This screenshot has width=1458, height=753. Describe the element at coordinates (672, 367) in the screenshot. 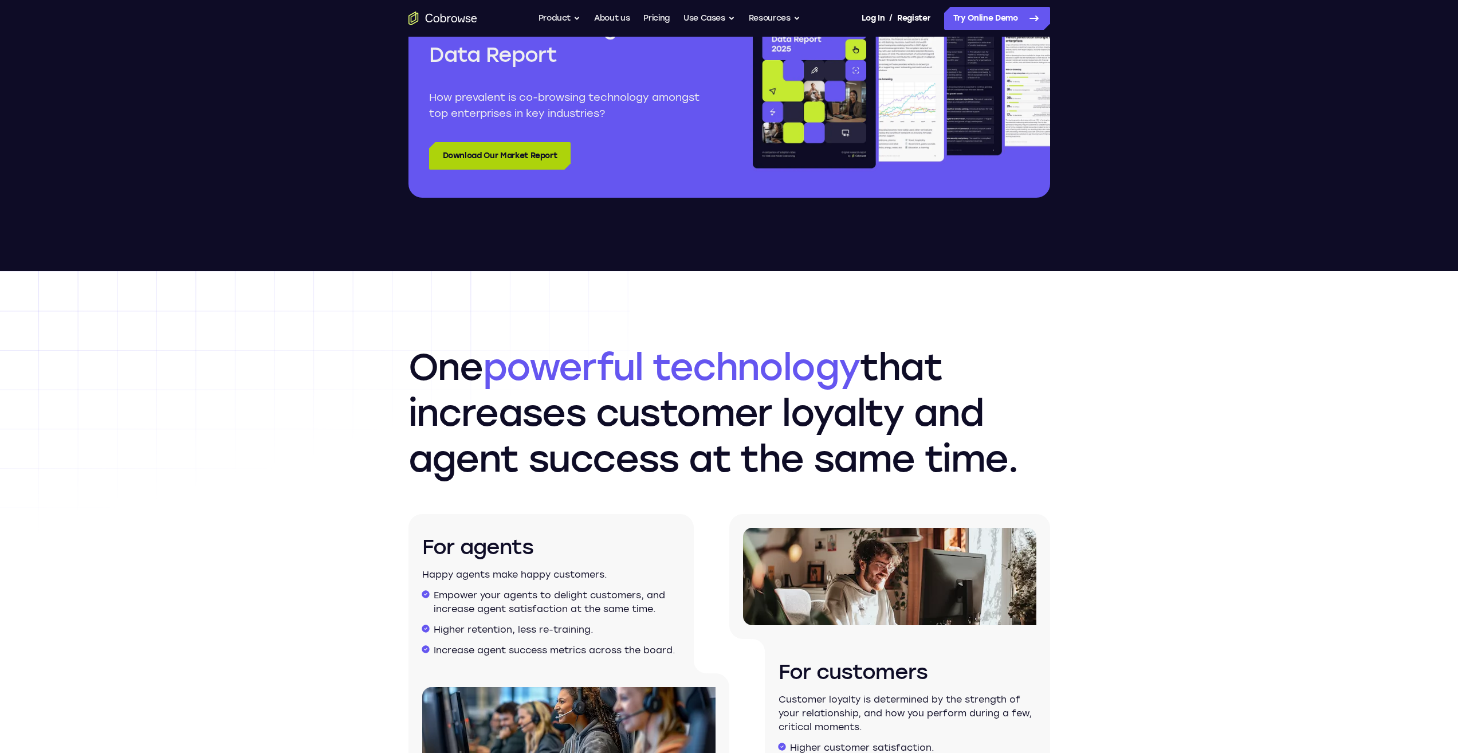

I see `span: powerful technology` at that location.